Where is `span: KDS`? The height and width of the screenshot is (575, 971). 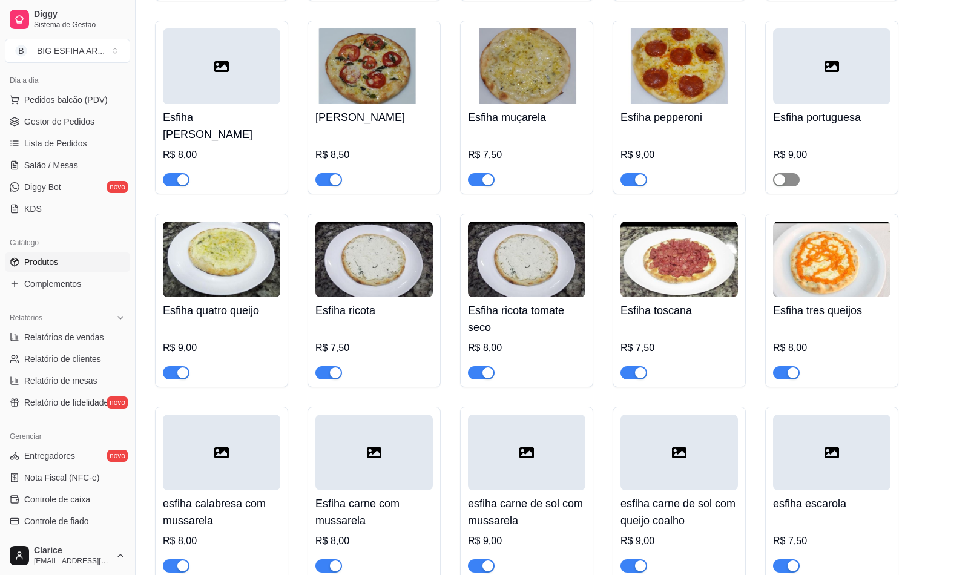
span: KDS is located at coordinates (33, 209).